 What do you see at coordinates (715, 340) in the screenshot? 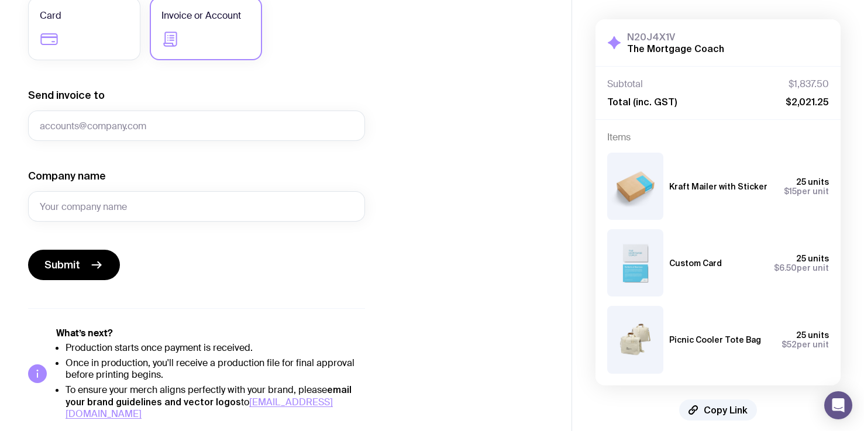
I see `h3: Picnic Cooler Tote Bag` at bounding box center [715, 340].